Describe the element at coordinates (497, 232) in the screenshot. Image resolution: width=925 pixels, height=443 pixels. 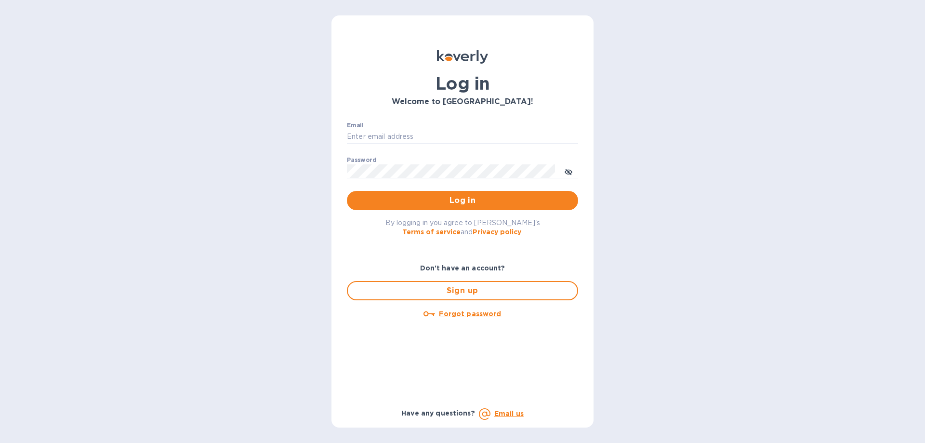
I see `a: Privacy policy` at that location.